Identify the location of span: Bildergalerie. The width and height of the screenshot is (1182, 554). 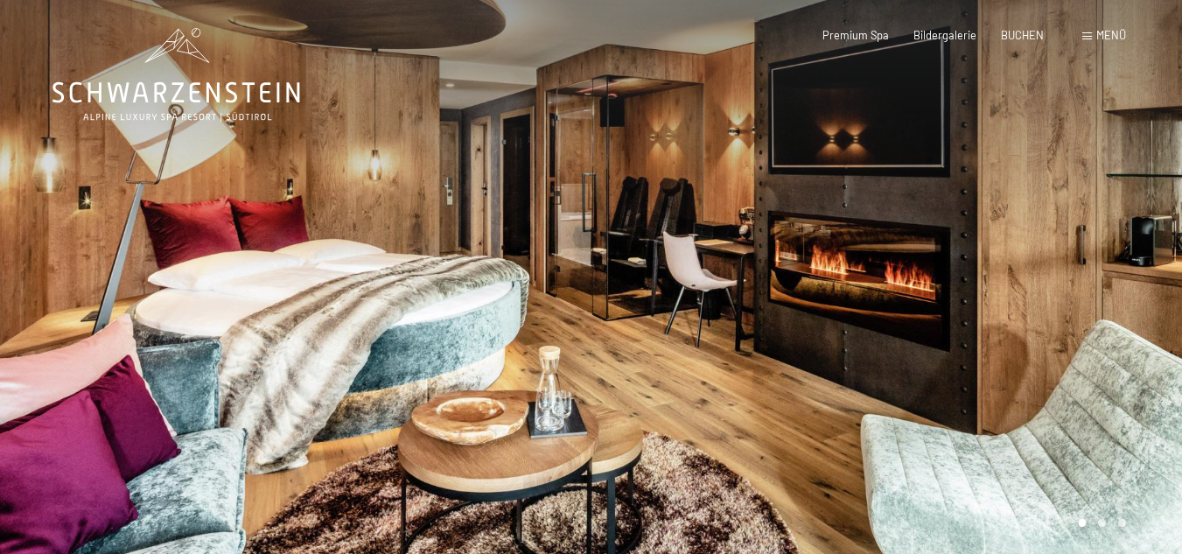
(945, 35).